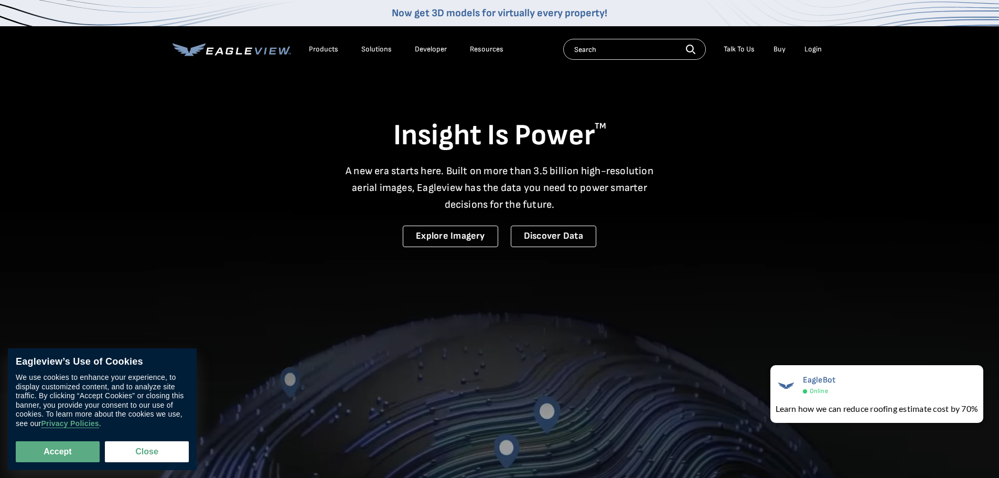 The width and height of the screenshot is (999, 478). I want to click on div: We use cookies to enhance your experience, to display customized content, and to analyze site tra..., so click(102, 400).